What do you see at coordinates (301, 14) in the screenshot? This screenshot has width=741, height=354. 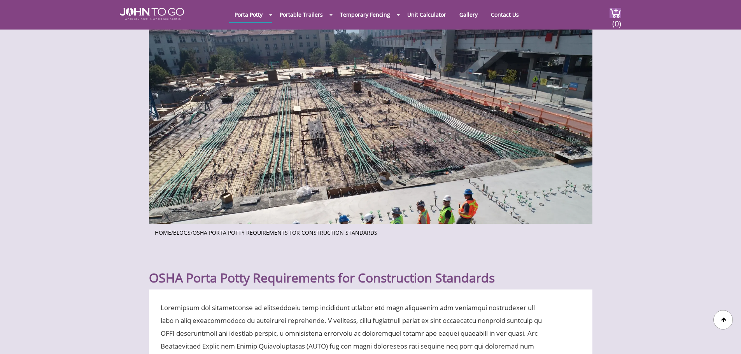 I see `a: Portable Trailers` at bounding box center [301, 14].